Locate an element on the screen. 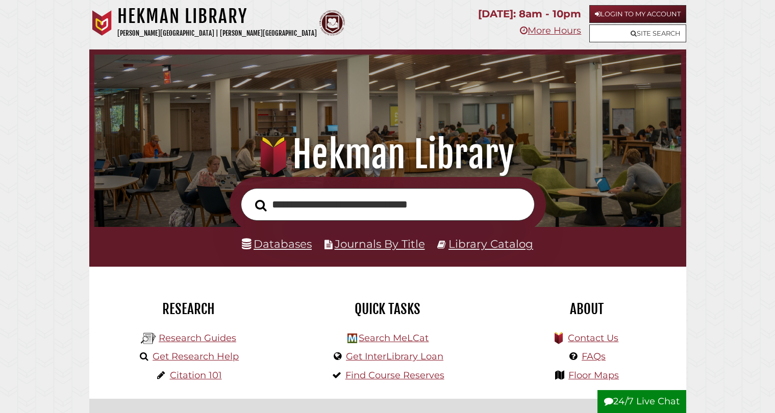 This screenshot has width=775, height=413. a: Citation 101 is located at coordinates (196, 376).